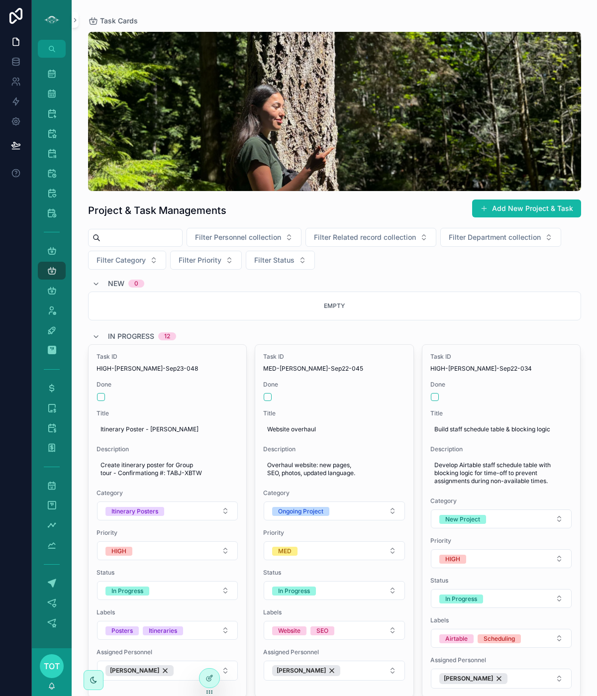 The width and height of the screenshot is (597, 696). I want to click on span: Develop Airtable staff schedule table with blocking logic for time-off to prevent assignments dur..., so click(502, 473).